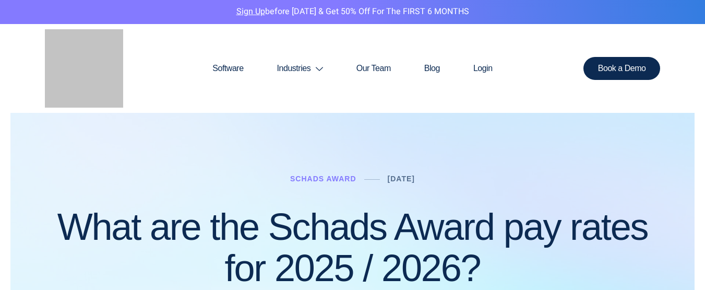  What do you see at coordinates (622, 68) in the screenshot?
I see `span: Book a Demo` at bounding box center [622, 68].